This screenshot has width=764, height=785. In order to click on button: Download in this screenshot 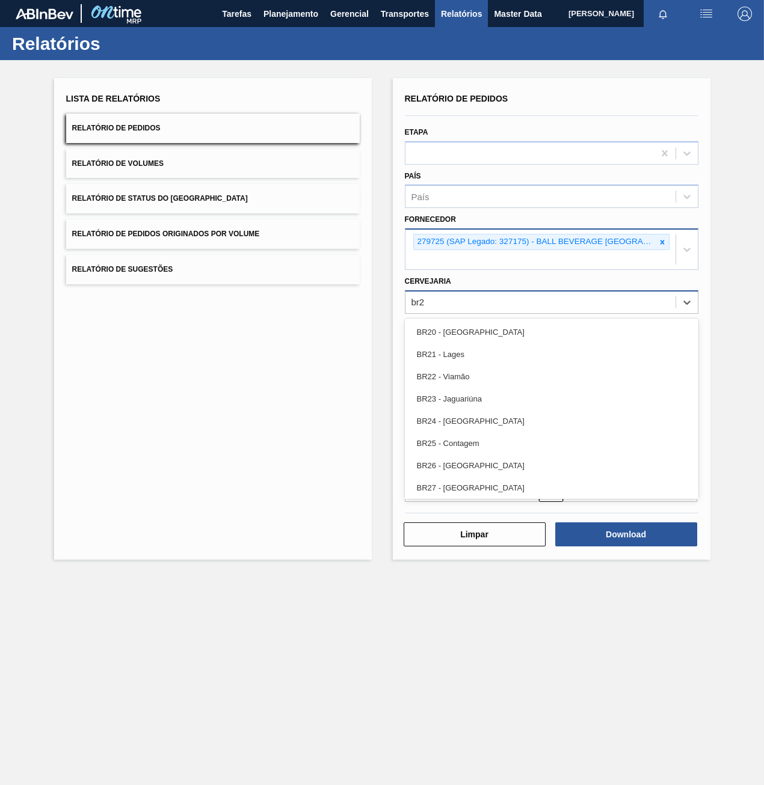, I will do `click(626, 535)`.